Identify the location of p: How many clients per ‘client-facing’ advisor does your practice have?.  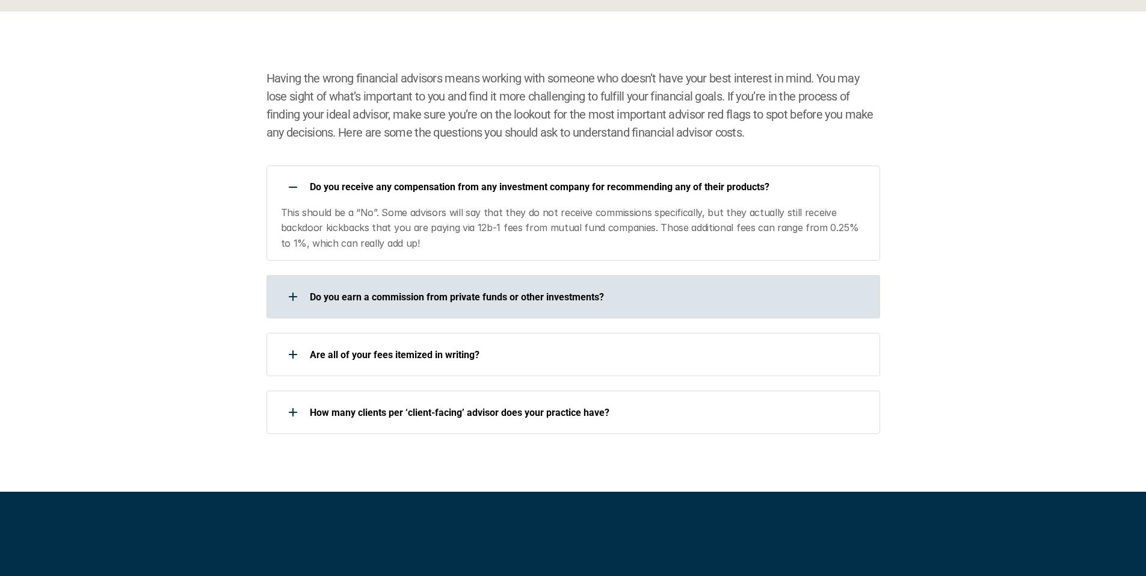
(587, 412).